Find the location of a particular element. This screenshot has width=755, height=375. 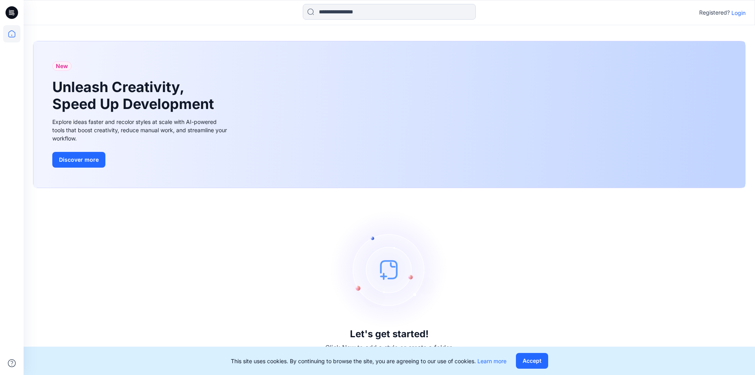

button: Discover more is located at coordinates (79, 160).